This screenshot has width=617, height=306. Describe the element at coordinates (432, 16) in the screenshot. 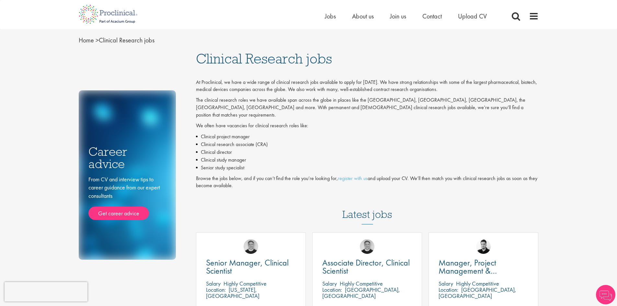

I see `span: Contact` at that location.